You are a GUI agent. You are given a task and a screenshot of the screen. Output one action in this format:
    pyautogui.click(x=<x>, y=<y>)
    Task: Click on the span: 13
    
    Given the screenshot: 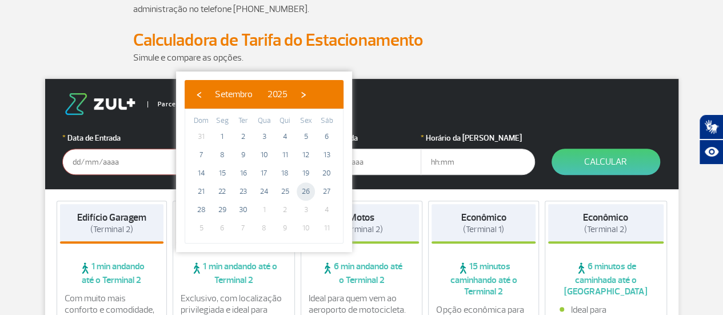 What is the action you would take?
    pyautogui.click(x=327, y=155)
    